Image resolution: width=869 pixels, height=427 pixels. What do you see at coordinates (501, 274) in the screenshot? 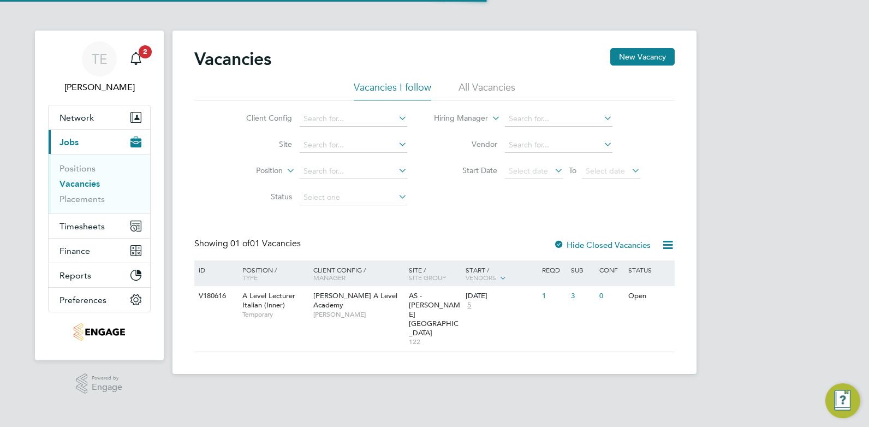
I see `div: Start /` at bounding box center [501, 274].